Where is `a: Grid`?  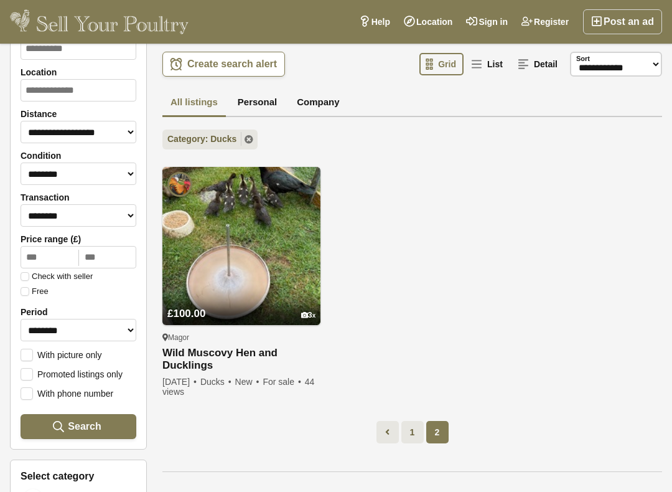 a: Grid is located at coordinates (441, 64).